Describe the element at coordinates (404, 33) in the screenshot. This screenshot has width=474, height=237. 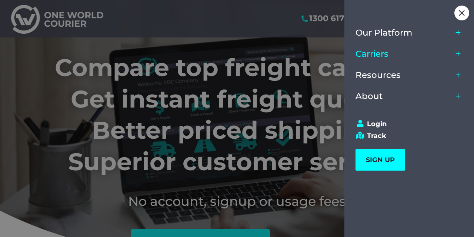
I see `a: Our Platform` at that location.